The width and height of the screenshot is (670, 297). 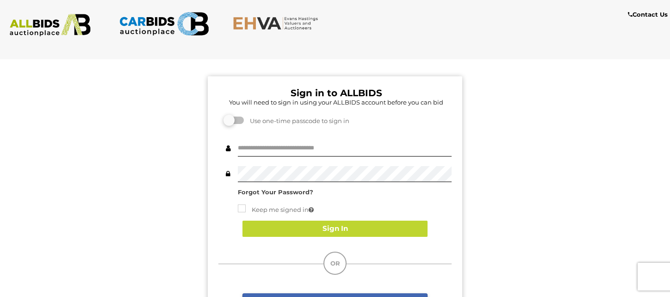 I want to click on img: CARBIDS.com.au, so click(x=164, y=24).